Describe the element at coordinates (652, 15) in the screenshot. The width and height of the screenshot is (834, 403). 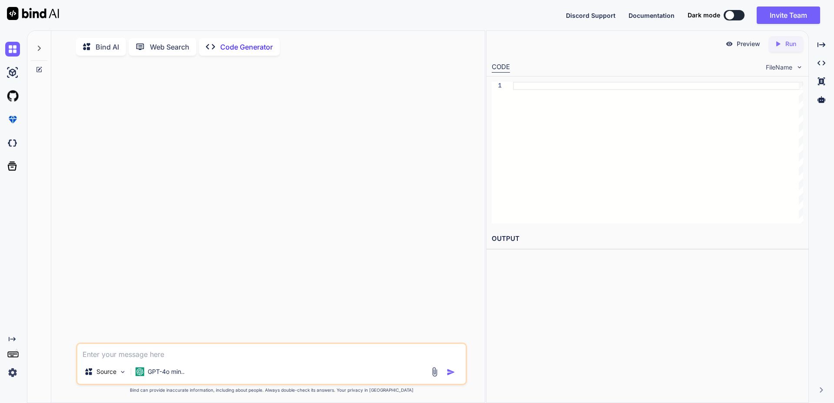
I see `button: Documentation` at that location.